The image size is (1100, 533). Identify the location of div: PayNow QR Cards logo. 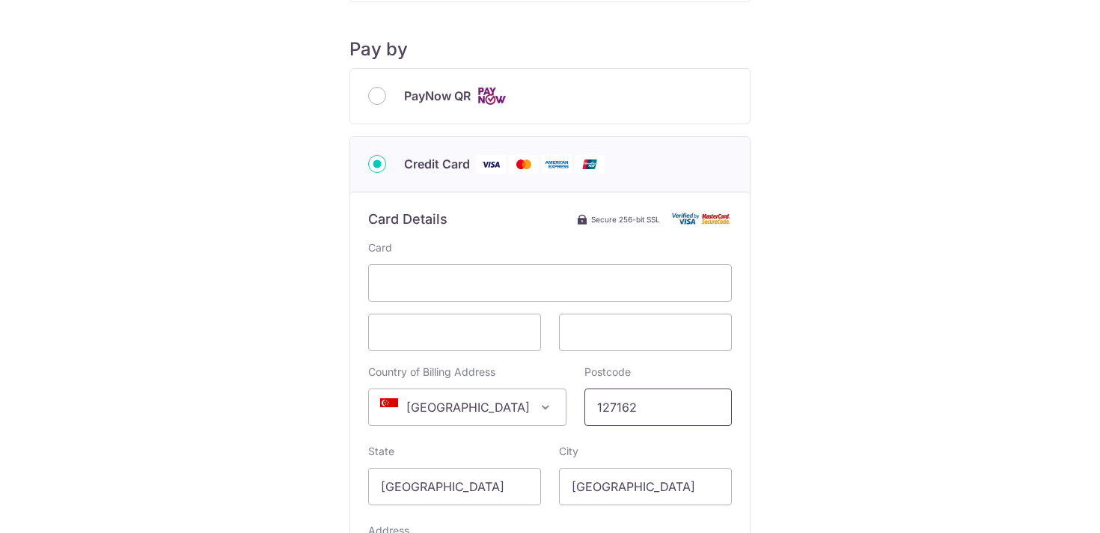
(550, 96).